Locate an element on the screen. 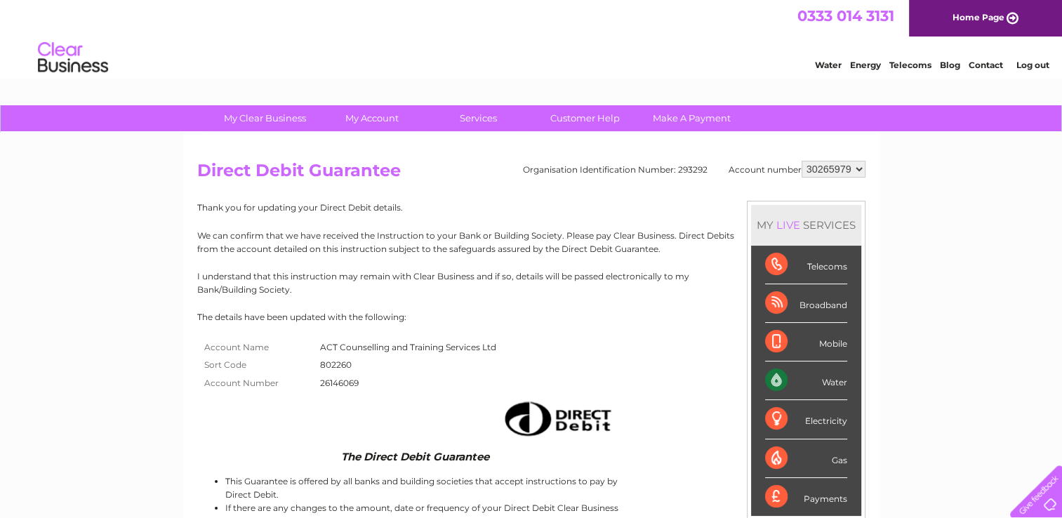  span: 0333 014 3131 is located at coordinates (846, 15).